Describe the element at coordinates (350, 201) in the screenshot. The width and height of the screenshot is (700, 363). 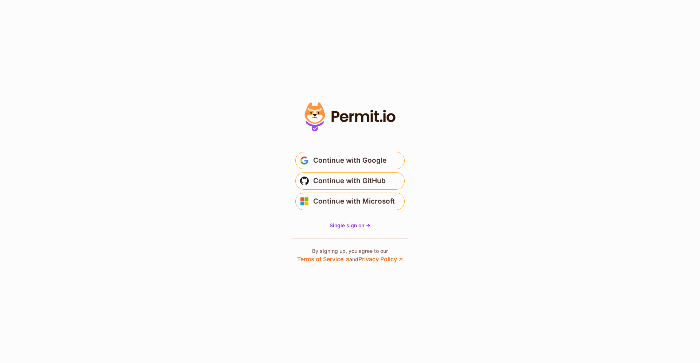
I see `button: Continue with Microsoft` at that location.